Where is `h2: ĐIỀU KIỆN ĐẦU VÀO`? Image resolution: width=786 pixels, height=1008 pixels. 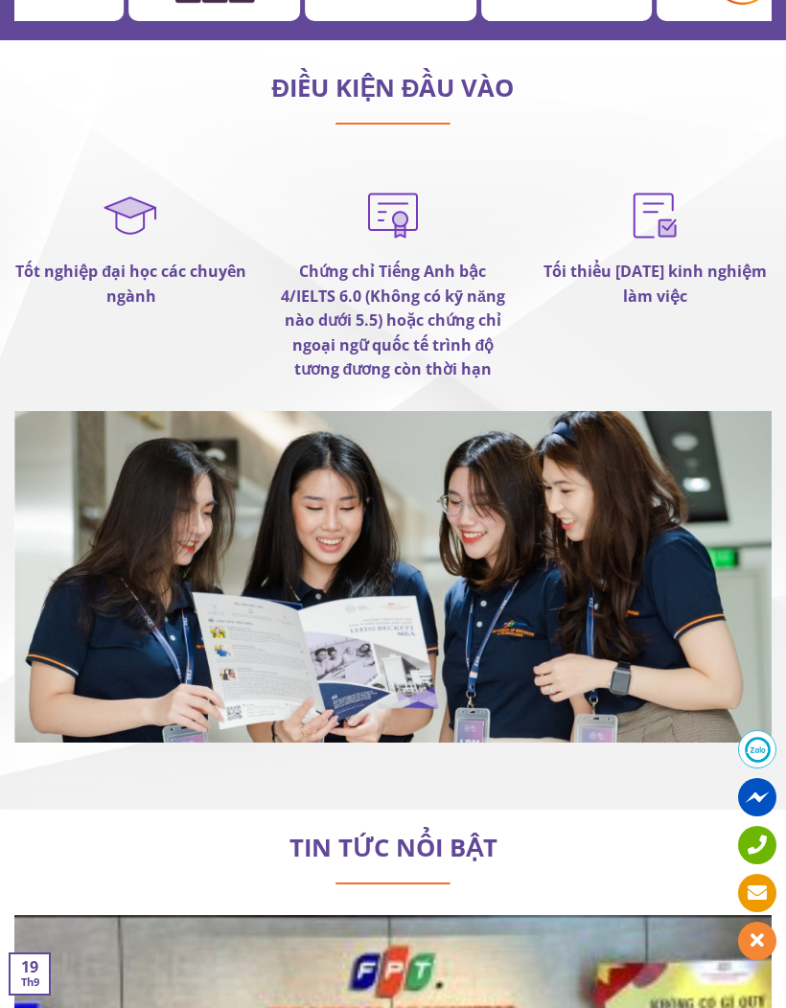 h2: ĐIỀU KIỆN ĐẦU VÀO is located at coordinates (393, 88).